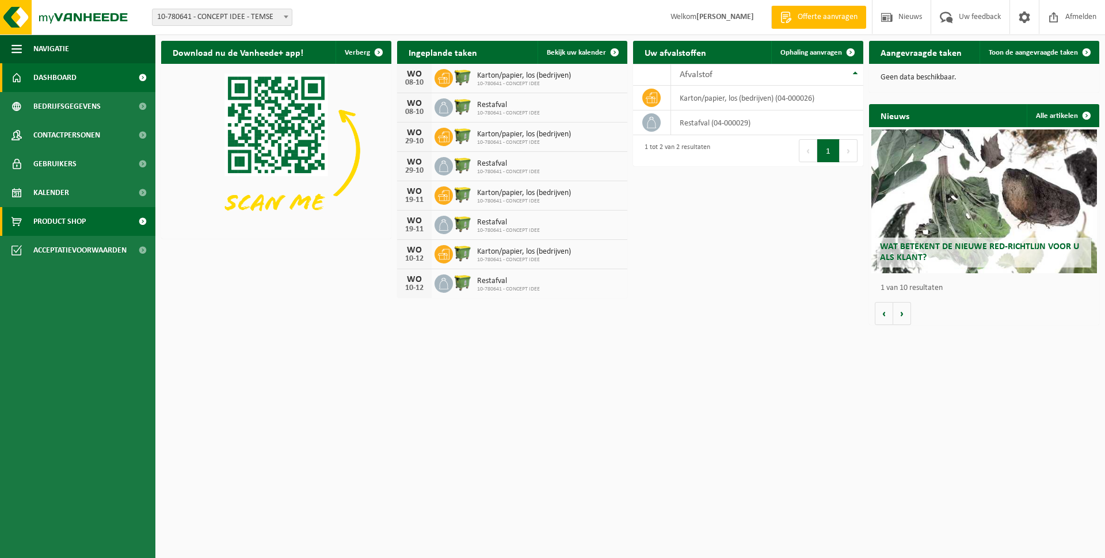 This screenshot has width=1105, height=558. What do you see at coordinates (51, 193) in the screenshot?
I see `span: Kalender` at bounding box center [51, 193].